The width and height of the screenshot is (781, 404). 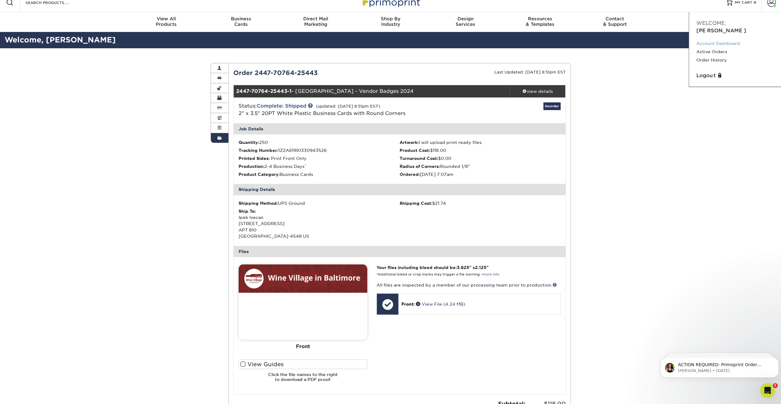 What do you see at coordinates (258, 203) in the screenshot?
I see `strong: Shipping Method:` at bounding box center [258, 203].